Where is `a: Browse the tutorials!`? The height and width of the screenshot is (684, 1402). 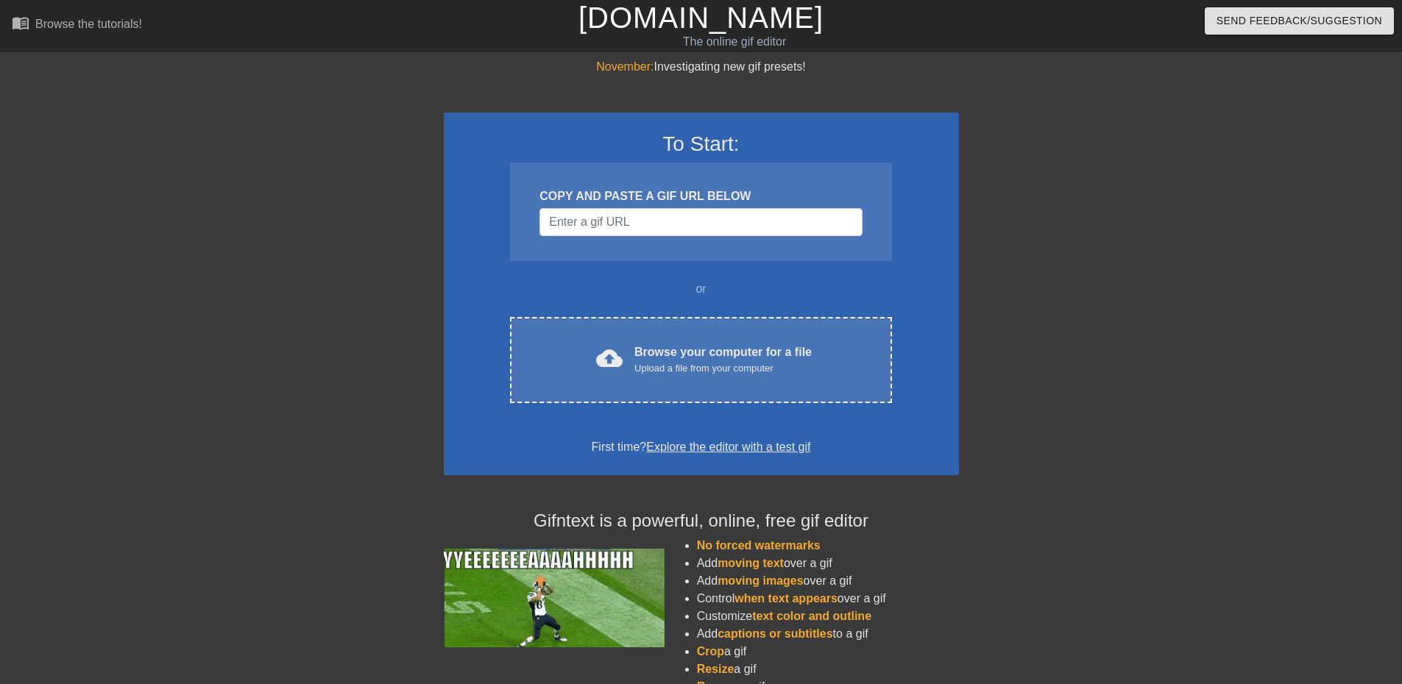 a: Browse the tutorials! is located at coordinates (77, 25).